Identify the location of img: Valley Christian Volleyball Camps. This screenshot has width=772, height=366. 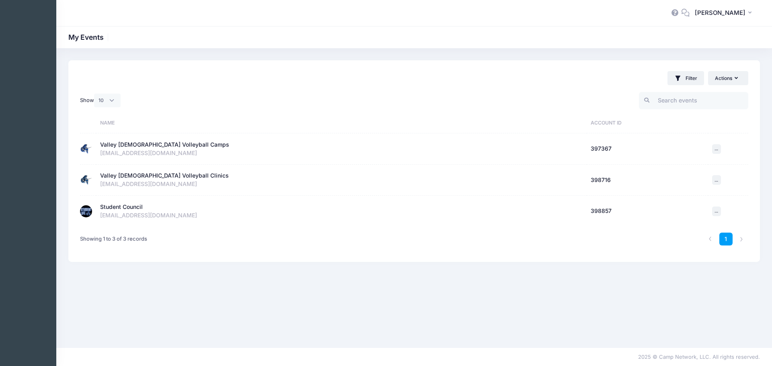
(86, 149).